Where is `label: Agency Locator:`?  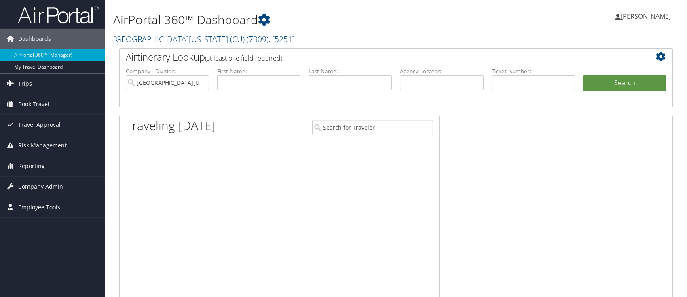
label: Agency Locator: is located at coordinates (442, 71).